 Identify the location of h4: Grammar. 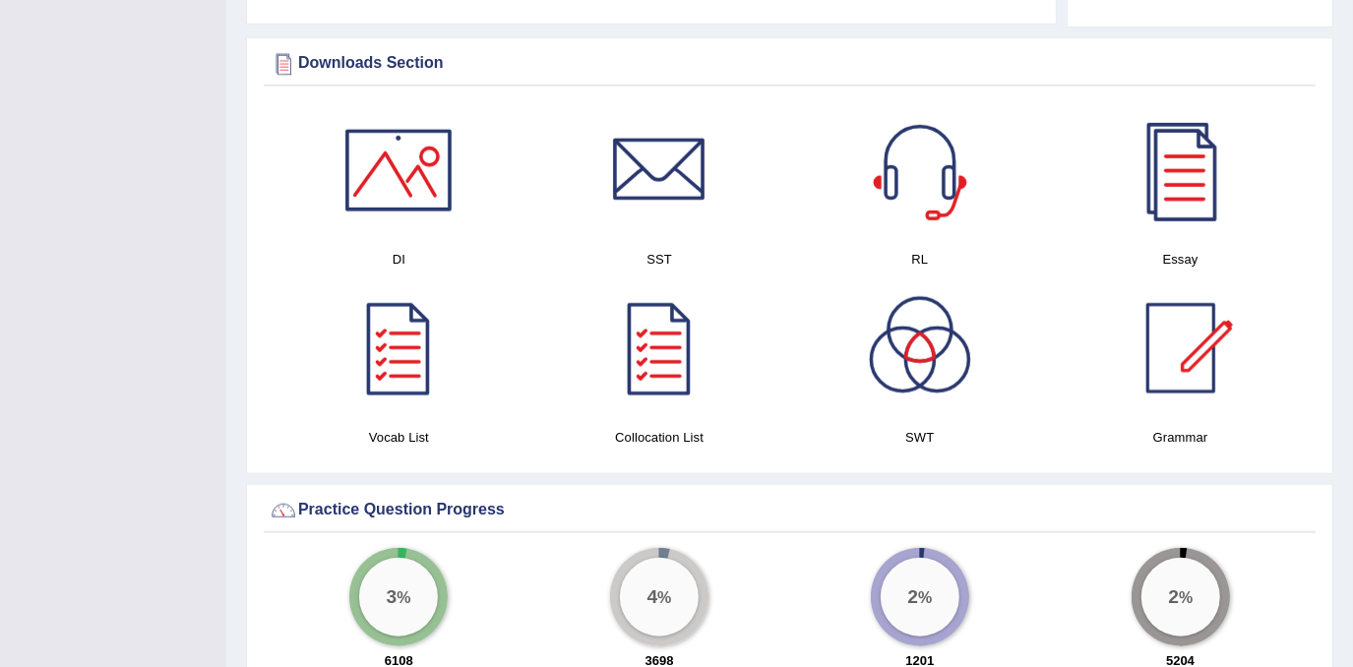
(1179, 437).